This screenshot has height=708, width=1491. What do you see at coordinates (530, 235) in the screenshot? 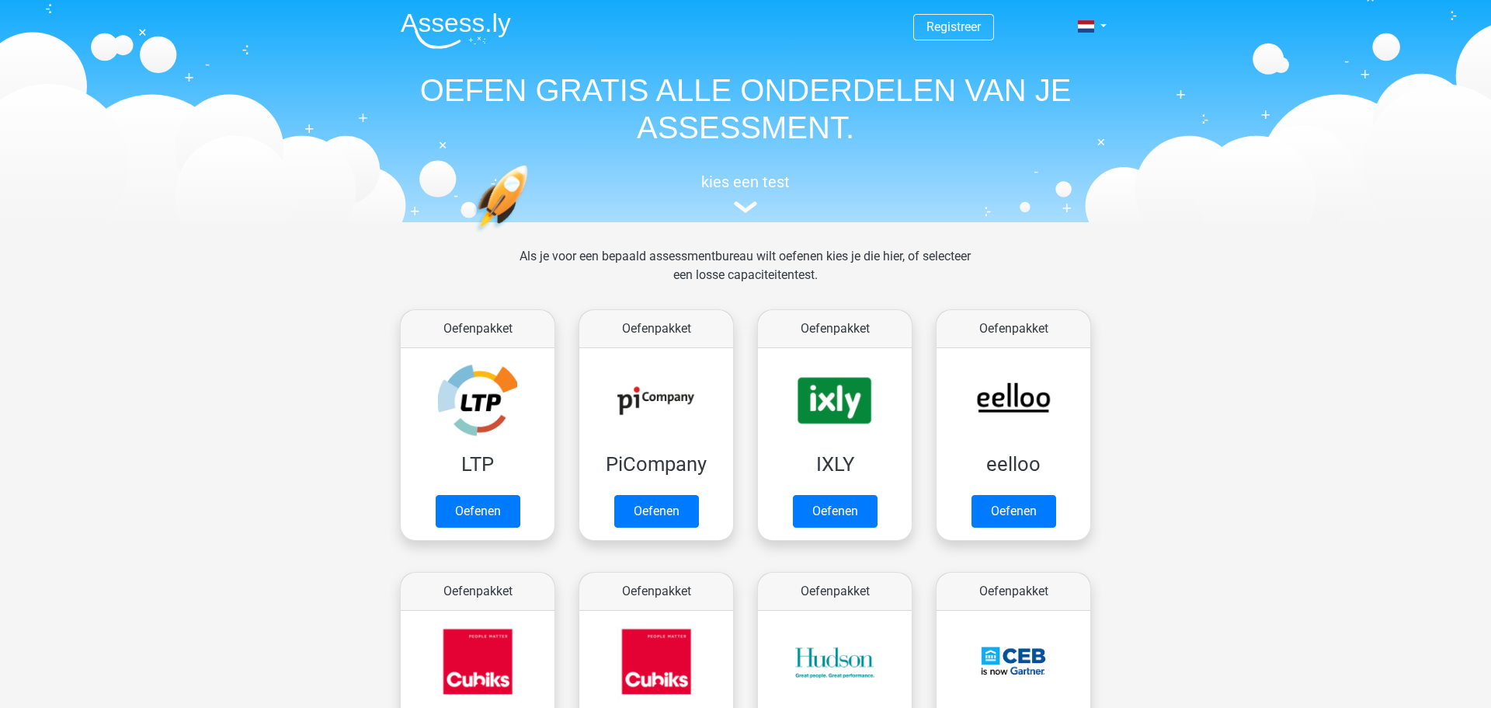
I see `img: oefenen` at bounding box center [530, 235].